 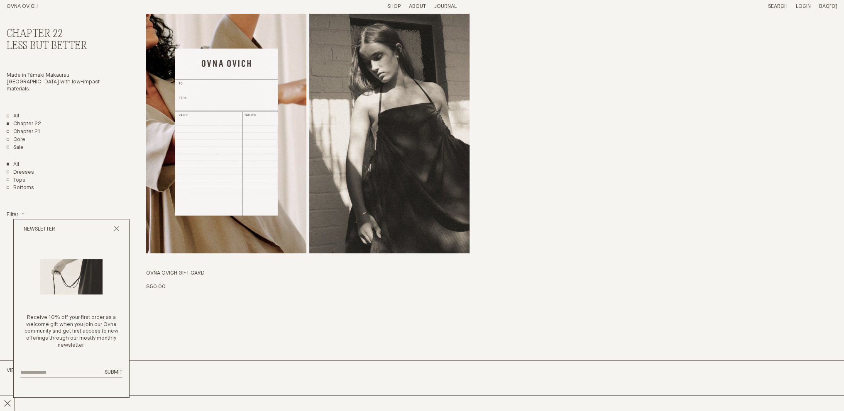 I want to click on a: OVNA OVICH GIFT CARD, so click(x=308, y=151).